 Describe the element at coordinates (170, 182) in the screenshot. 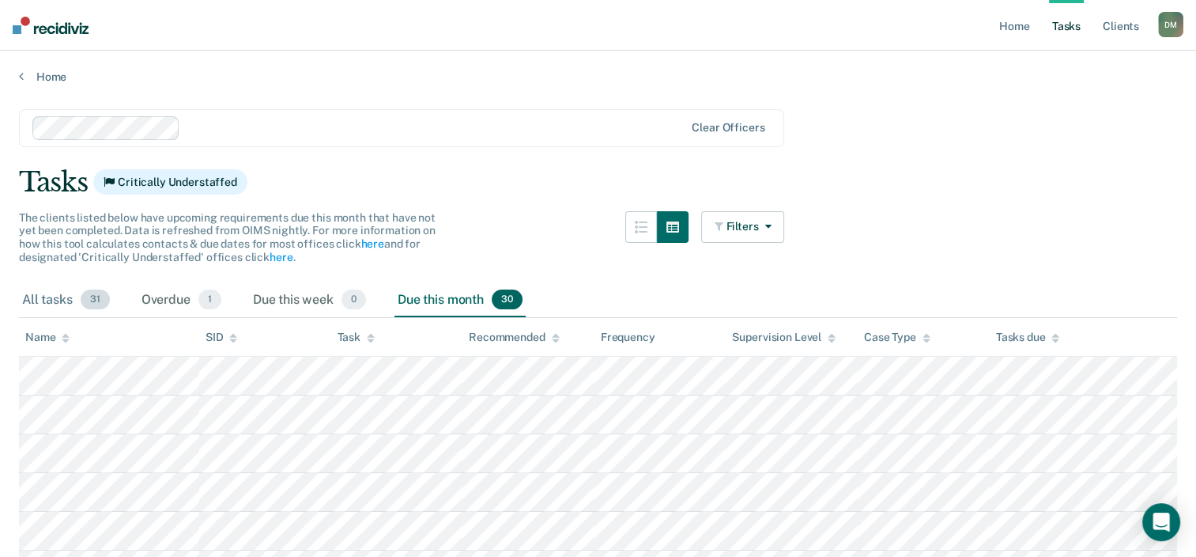

I see `span: Critically Understaffed` at that location.